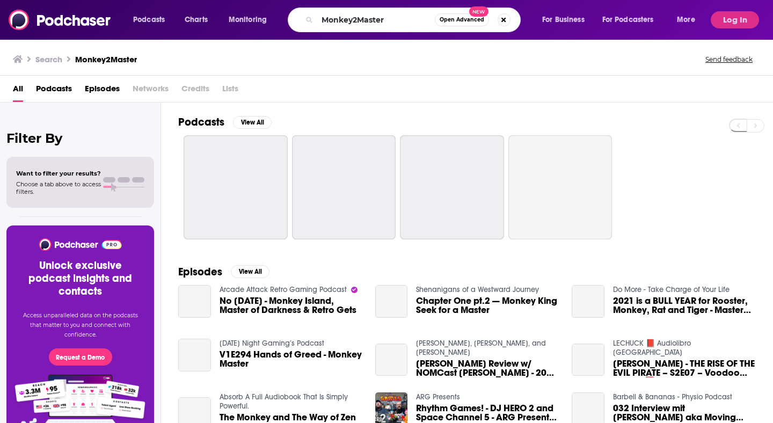 The height and width of the screenshot is (423, 773). What do you see at coordinates (201, 122) in the screenshot?
I see `h2: Podcasts` at bounding box center [201, 122].